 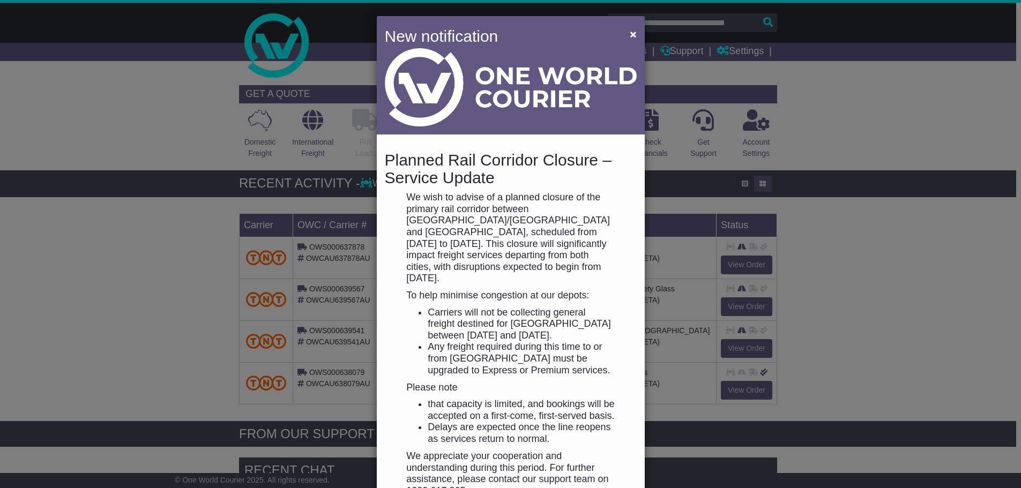 What do you see at coordinates (633, 34) in the screenshot?
I see `button: Close` at bounding box center [633, 34].